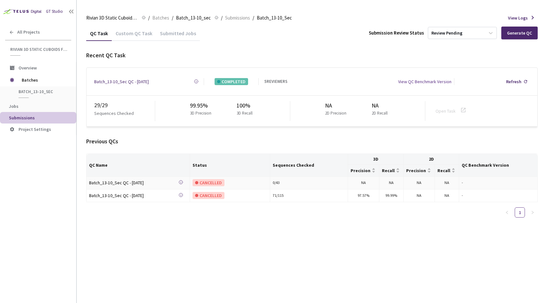 This screenshot has width=546, height=303. What do you see at coordinates (246, 105) in the screenshot?
I see `div: 100%` at bounding box center [246, 105].